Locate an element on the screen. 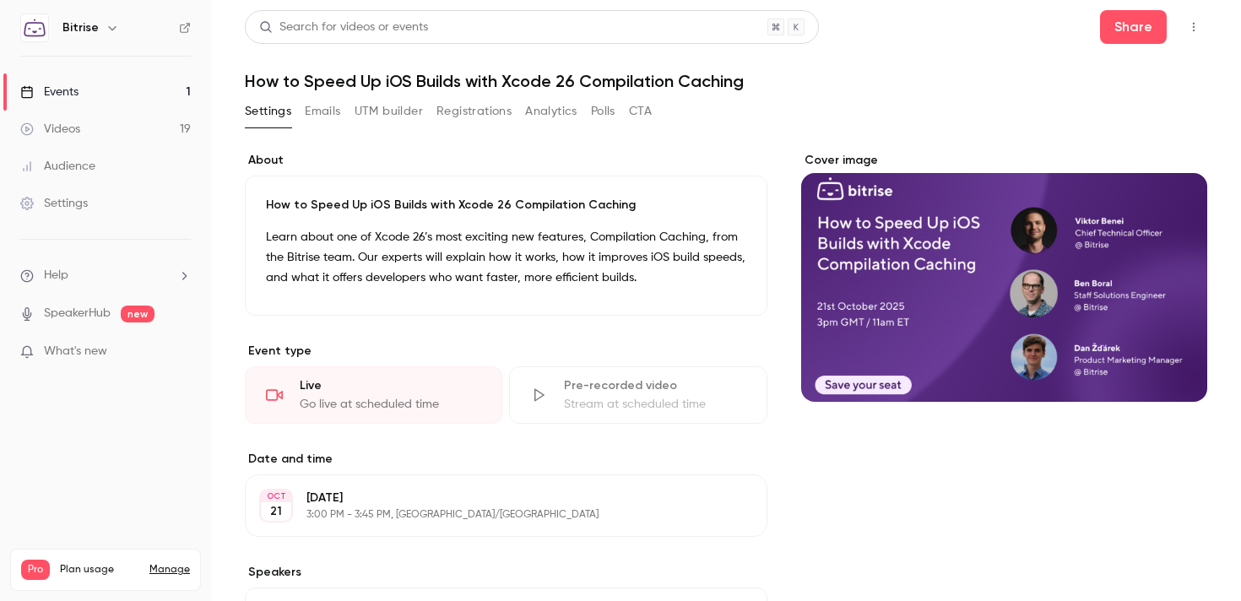 The image size is (1241, 601). section: Cover image is located at coordinates (1004, 277).